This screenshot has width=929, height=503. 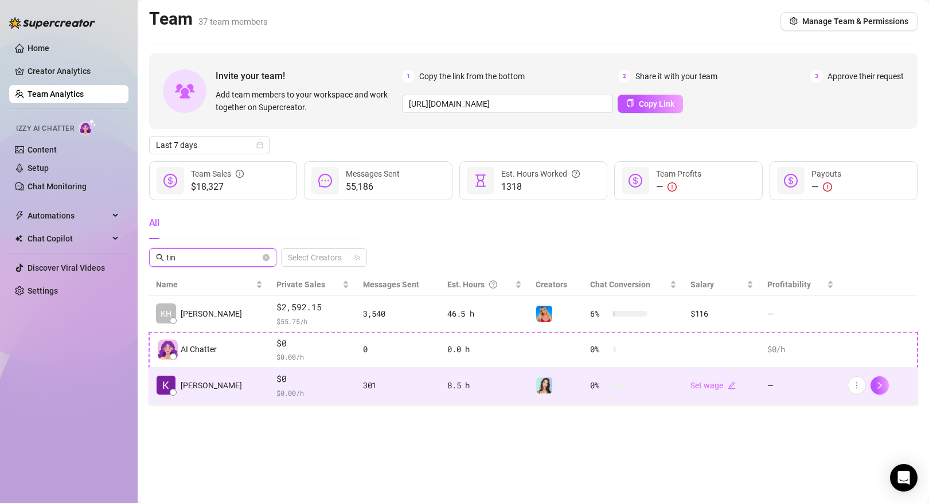 What do you see at coordinates (73, 71) in the screenshot?
I see `a: Creator Analytics` at bounding box center [73, 71].